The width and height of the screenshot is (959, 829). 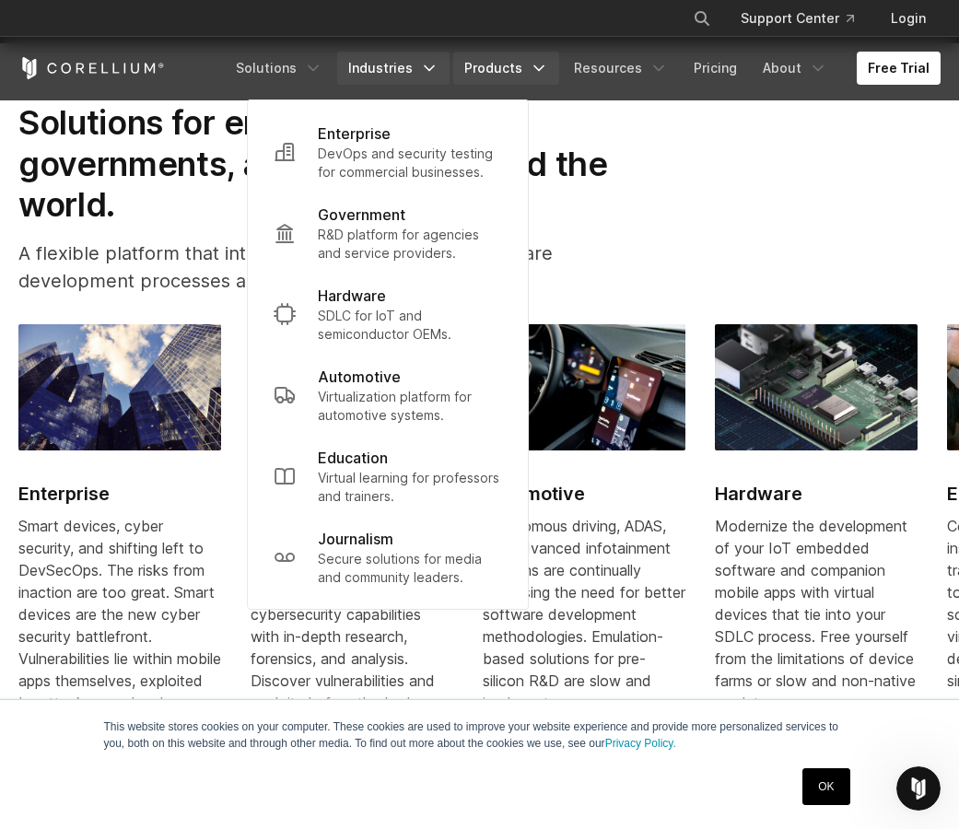 What do you see at coordinates (640, 744) in the screenshot?
I see `a: Privacy Policy.` at bounding box center [640, 744].